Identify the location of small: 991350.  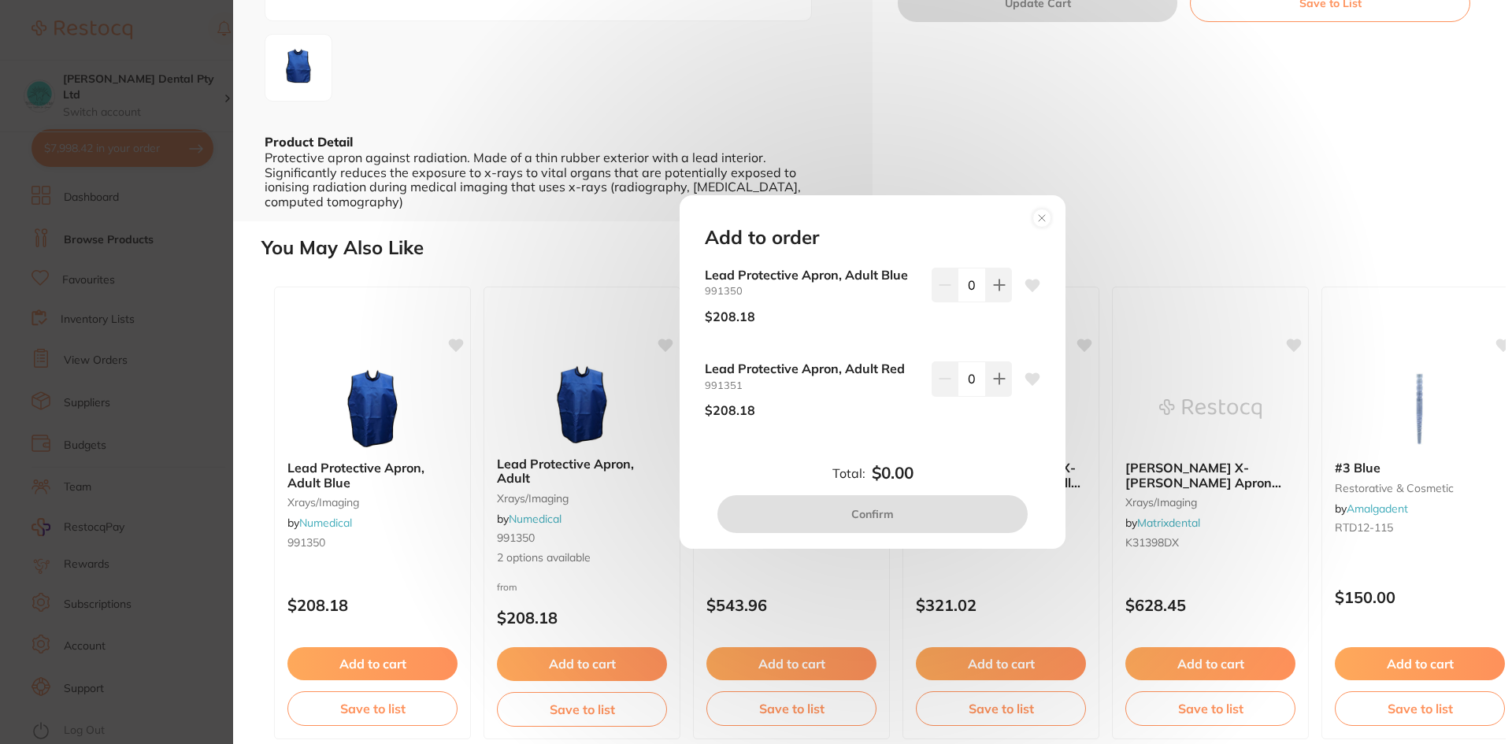
(812, 291).